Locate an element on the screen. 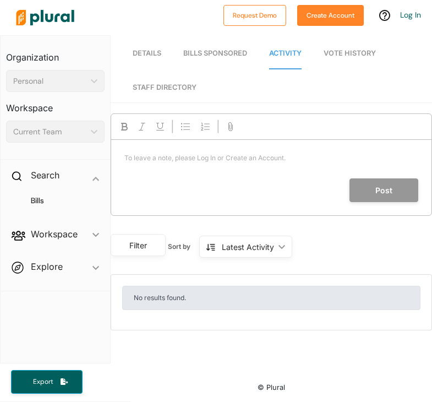  a: Bills is located at coordinates (58, 201).